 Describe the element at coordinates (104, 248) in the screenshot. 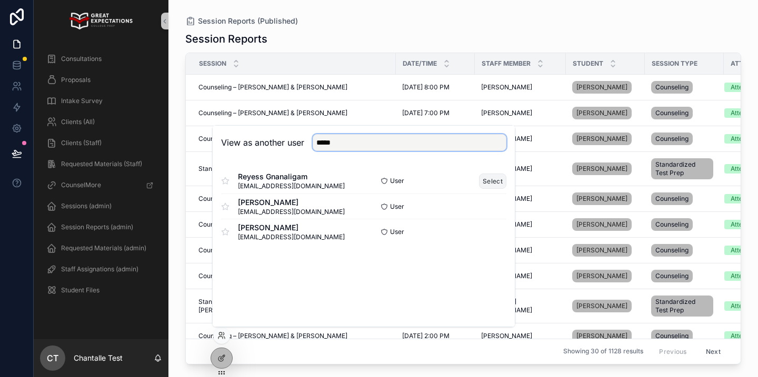

I see `span: Requested Materials (admin)` at that location.